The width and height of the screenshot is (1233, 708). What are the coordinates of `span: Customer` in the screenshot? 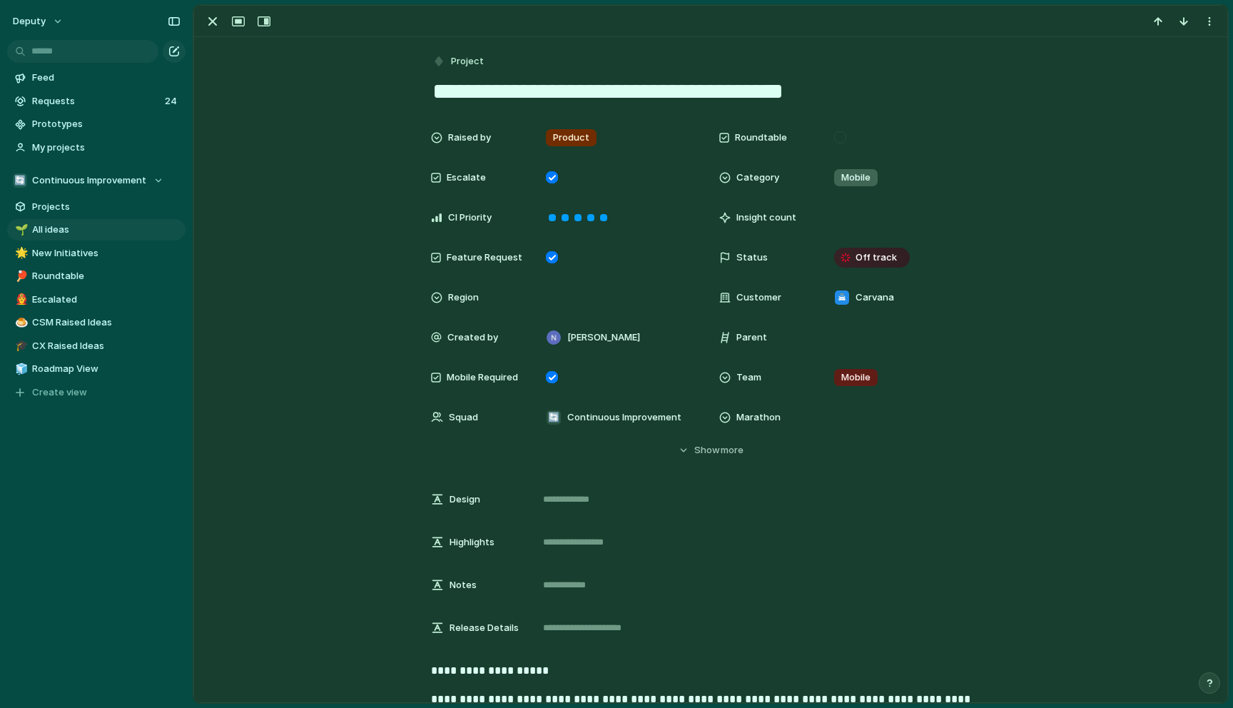 It's located at (758, 297).